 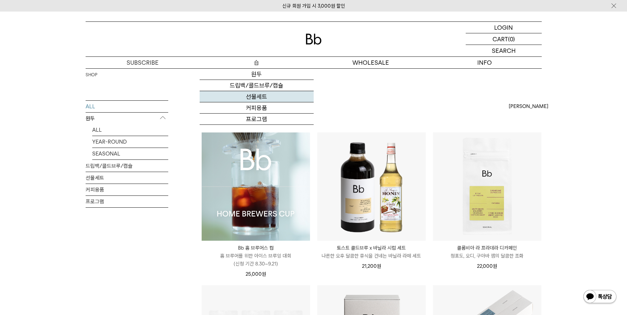 What do you see at coordinates (313, 6) in the screenshot?
I see `a: 신규 회원 가입 시 3,000원 할인` at bounding box center [313, 6].